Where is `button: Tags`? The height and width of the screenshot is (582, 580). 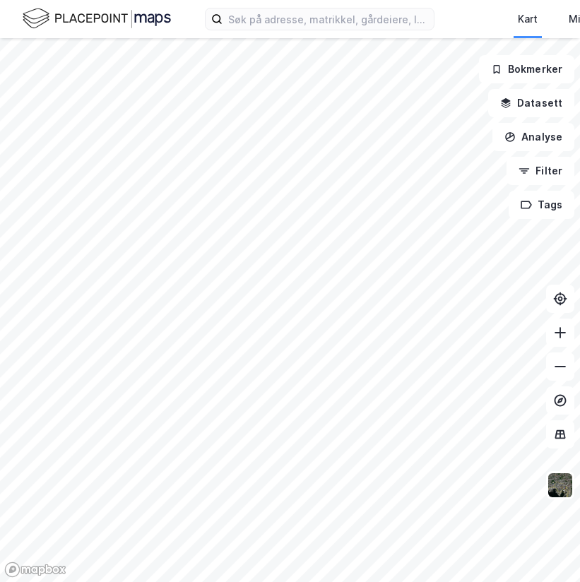 button: Tags is located at coordinates (541, 205).